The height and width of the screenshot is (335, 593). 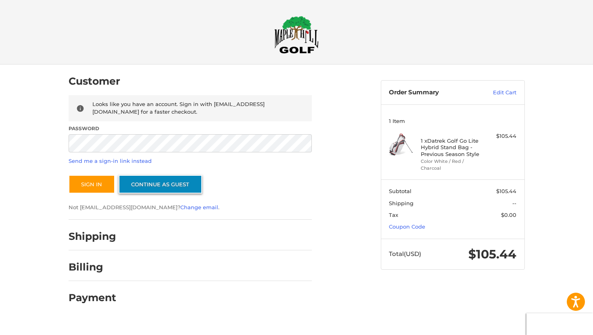 What do you see at coordinates (401, 203) in the screenshot?
I see `span: Shipping` at bounding box center [401, 203].